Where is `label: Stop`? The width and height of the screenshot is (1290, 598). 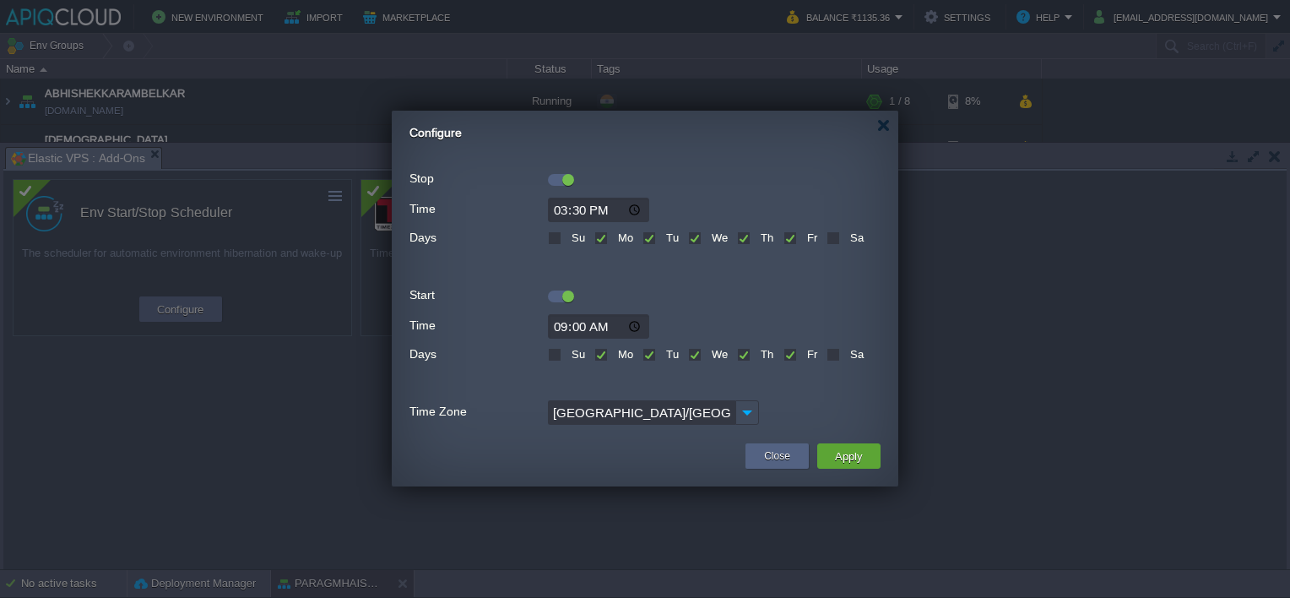
label: Stop is located at coordinates (478, 178).